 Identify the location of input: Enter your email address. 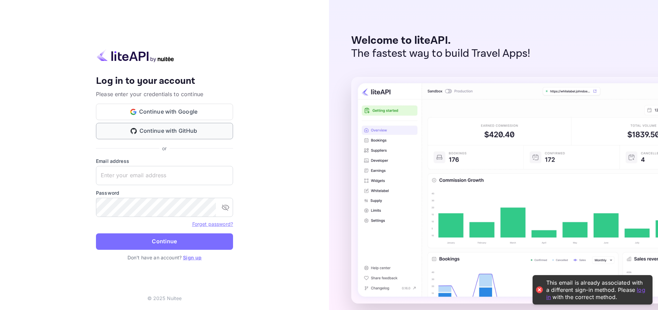
(164, 176).